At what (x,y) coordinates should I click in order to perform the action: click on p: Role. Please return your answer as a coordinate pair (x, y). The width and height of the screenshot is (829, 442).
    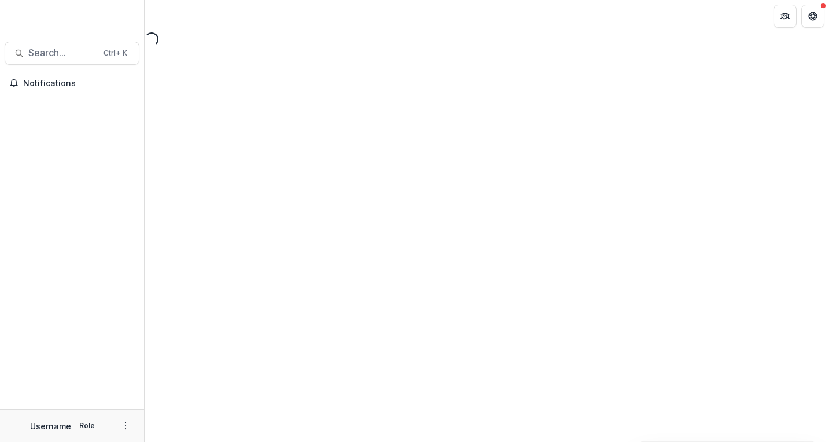
    Looking at the image, I should click on (87, 425).